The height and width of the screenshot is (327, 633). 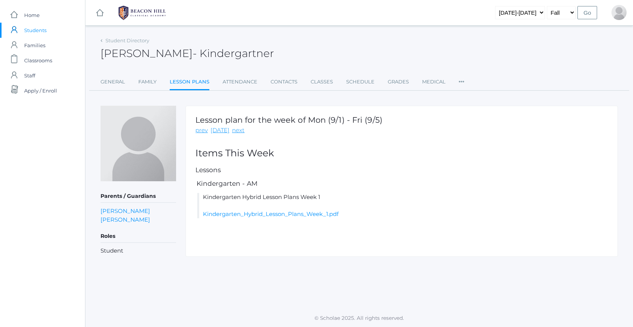 I want to click on a: Family, so click(x=147, y=82).